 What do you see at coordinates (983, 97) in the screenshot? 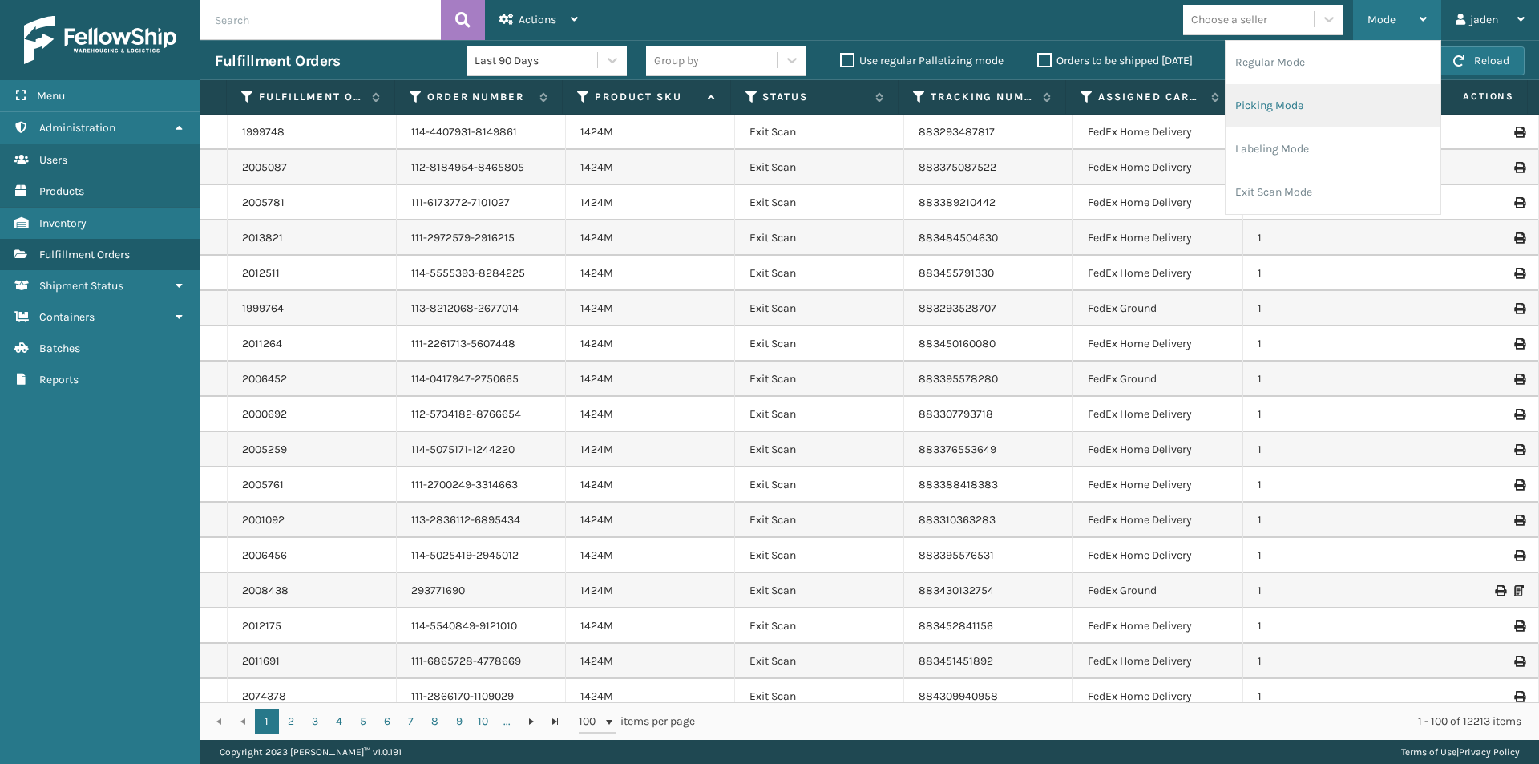
I see `label: Tracking Number` at bounding box center [983, 97].